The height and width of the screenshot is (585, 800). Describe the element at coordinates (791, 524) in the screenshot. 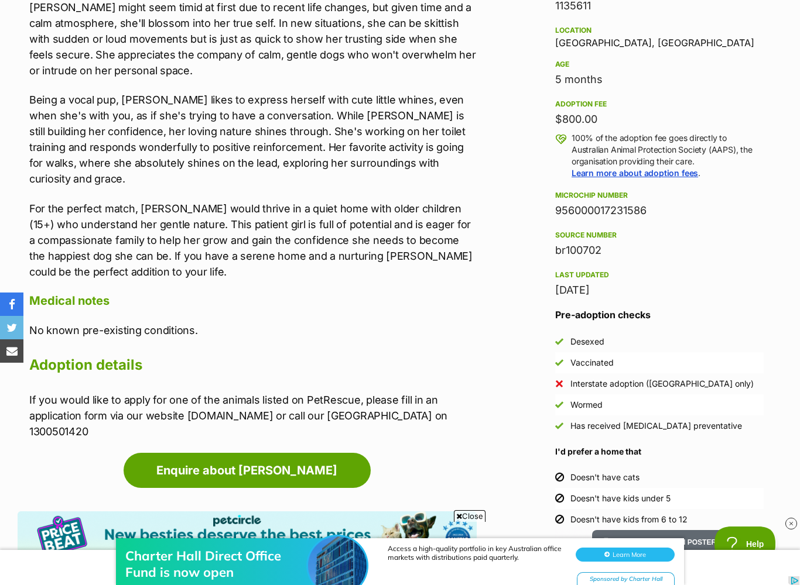

I see `img: close_rtb.svg` at that location.